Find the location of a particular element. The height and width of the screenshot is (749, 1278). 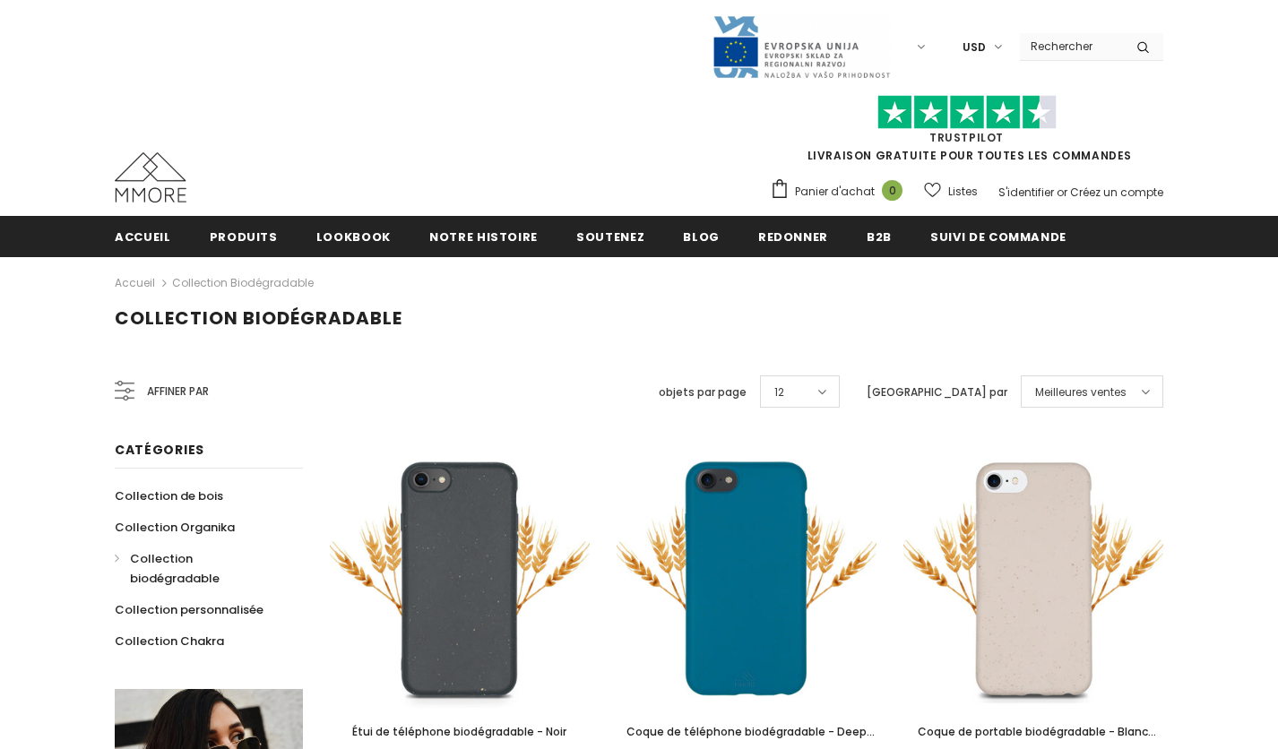

a: Redonner is located at coordinates (793, 236).